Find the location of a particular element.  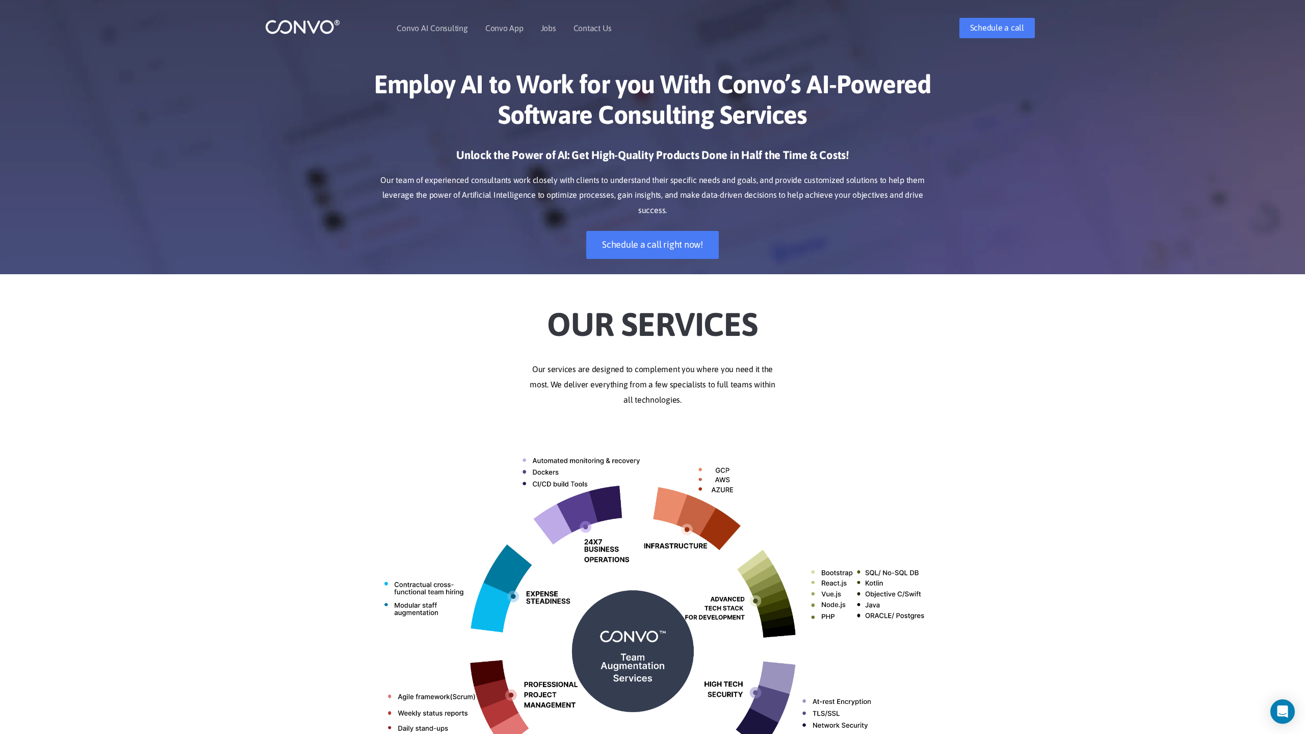

a: Schedule a call is located at coordinates (997, 28).